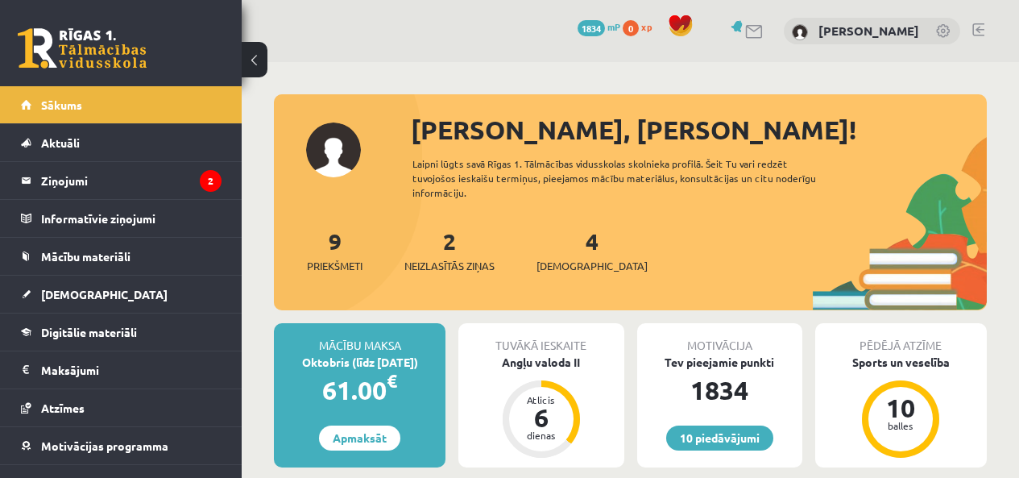  Describe the element at coordinates (121, 446) in the screenshot. I see `a: Motivācijas programma` at that location.